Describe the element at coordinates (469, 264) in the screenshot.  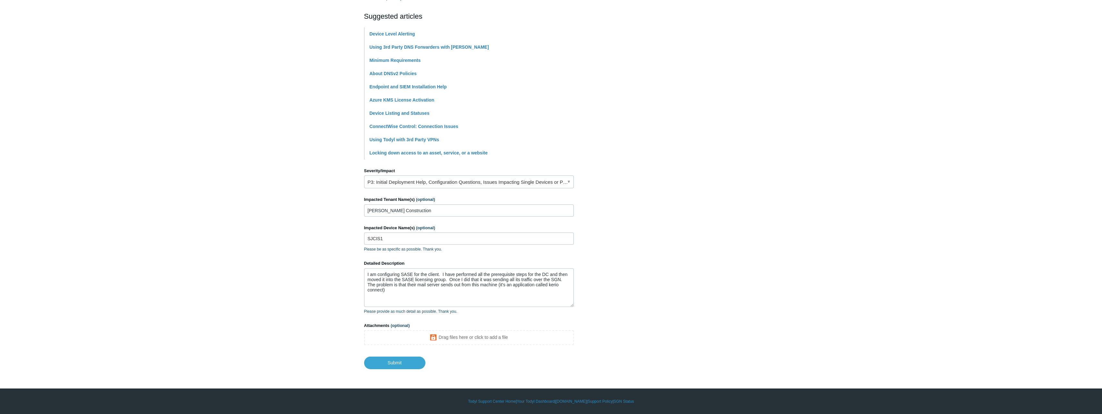
I see `label: Detailed Description` at that location.